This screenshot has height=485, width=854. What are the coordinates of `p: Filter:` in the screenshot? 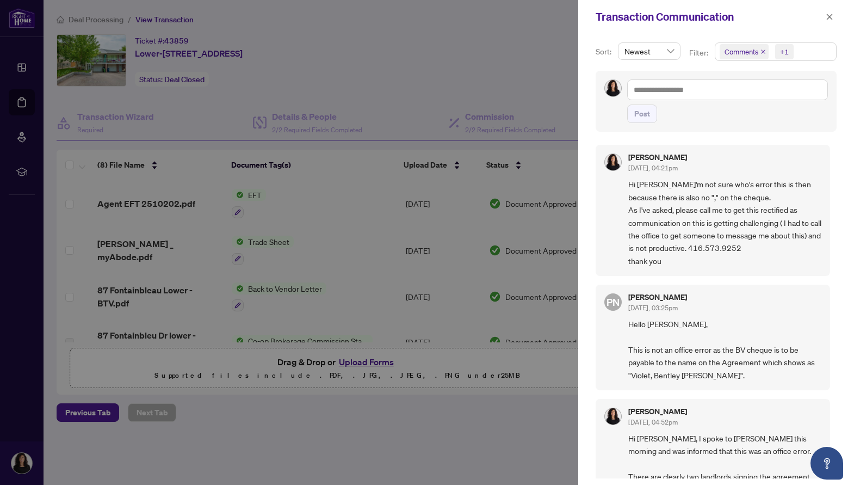 It's located at (699, 53).